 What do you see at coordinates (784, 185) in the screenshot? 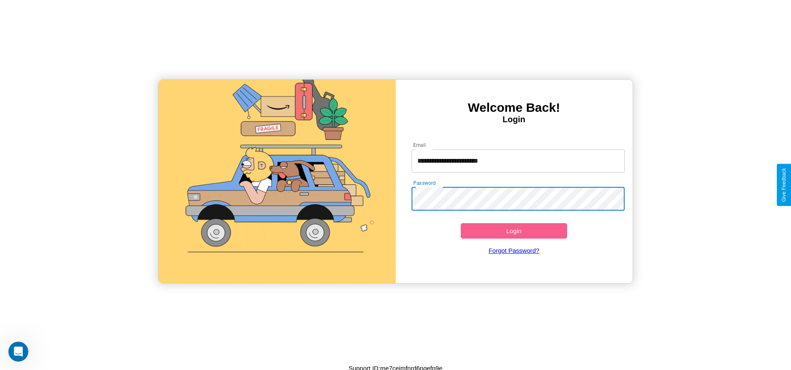
I see `div: Give Feedback` at bounding box center [784, 185].